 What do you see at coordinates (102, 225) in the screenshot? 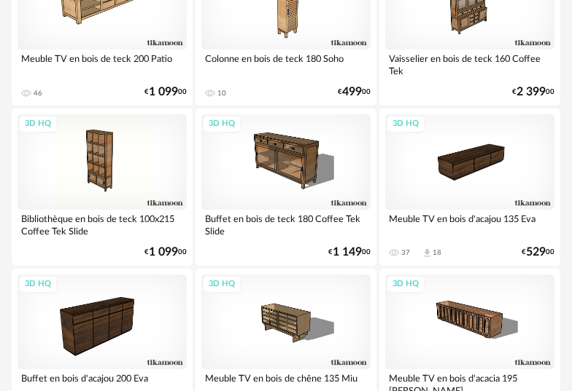
I see `div: Bibliothèque en bois de teck 100x215 Coffee Tek Slide` at bounding box center [102, 225].